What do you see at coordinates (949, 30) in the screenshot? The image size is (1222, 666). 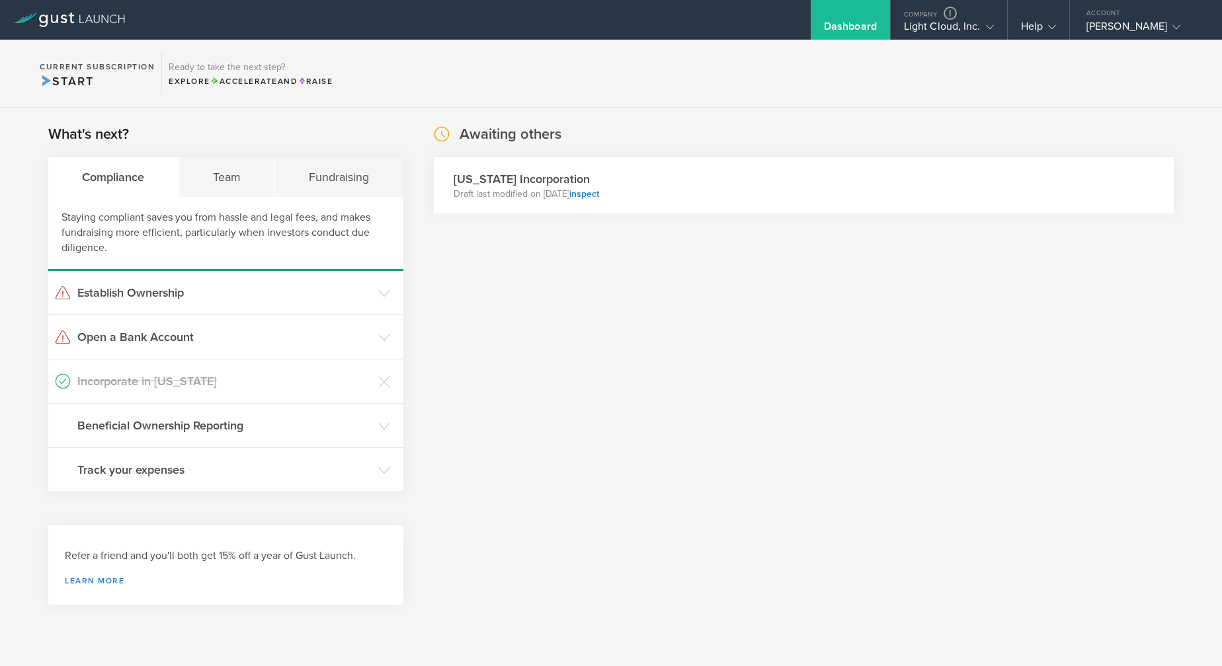 I see `div: Light Cloud, Inc.` at bounding box center [949, 30].